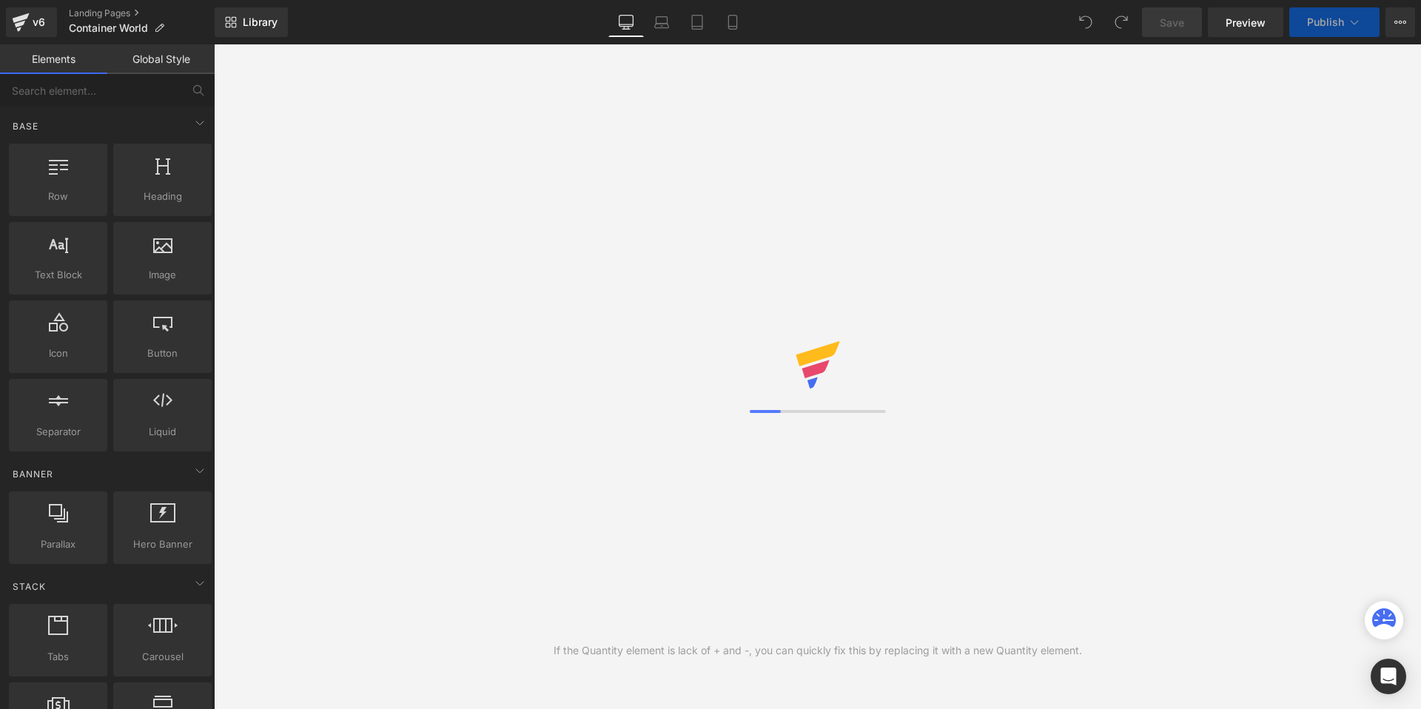  What do you see at coordinates (260, 22) in the screenshot?
I see `span: Library` at bounding box center [260, 22].